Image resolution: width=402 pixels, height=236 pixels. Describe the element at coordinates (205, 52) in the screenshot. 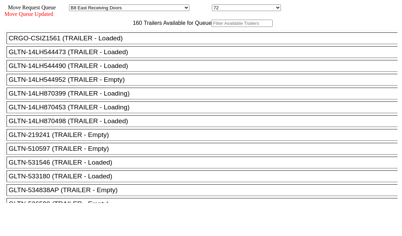

I see `div: GLTN-14LH544473 (TRAILER - Loaded)` at that location.